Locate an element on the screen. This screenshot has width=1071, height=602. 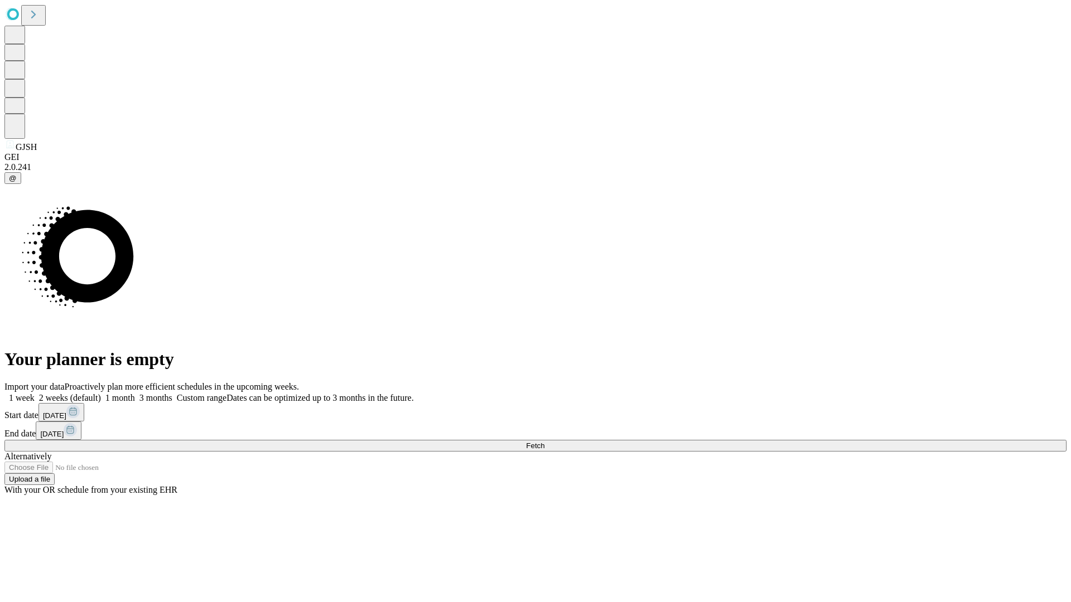
div: Start date is located at coordinates (536, 412).